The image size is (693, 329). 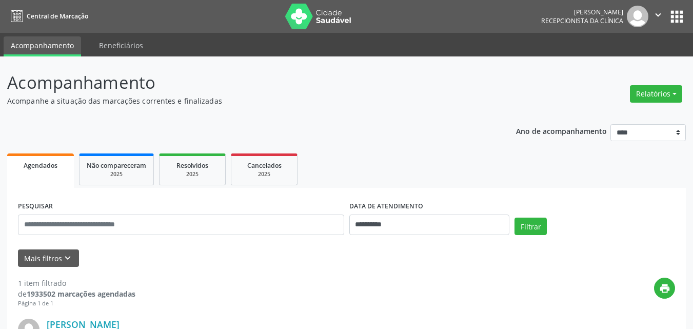 I want to click on span: Cancelados, so click(x=264, y=165).